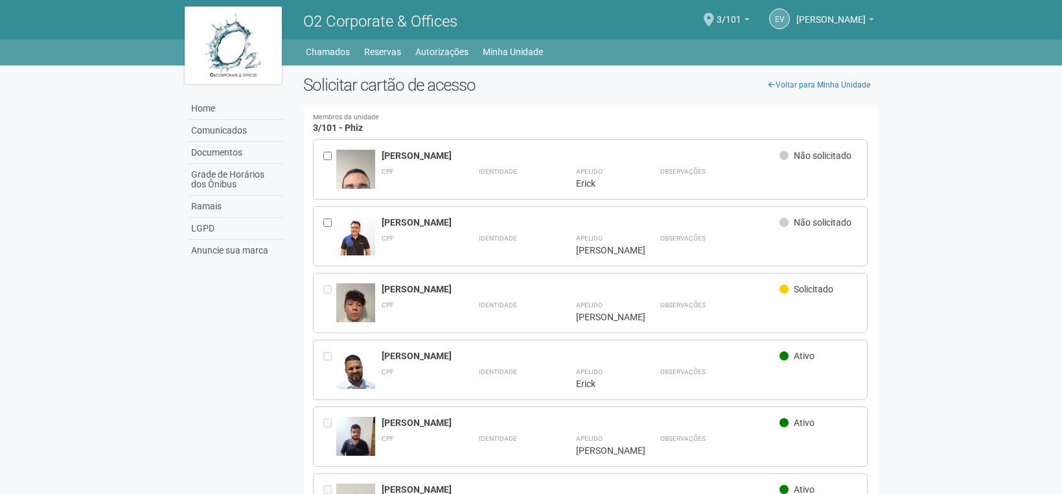  What do you see at coordinates (830, 13) in the screenshot?
I see `span: Eduany Vidal` at bounding box center [830, 13].